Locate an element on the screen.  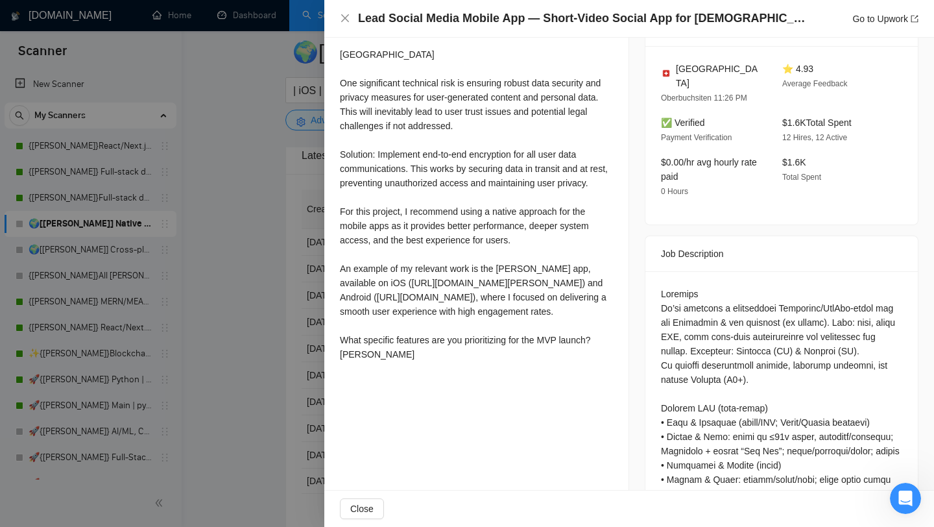
span: ⭐ 4.93 is located at coordinates (798, 69).